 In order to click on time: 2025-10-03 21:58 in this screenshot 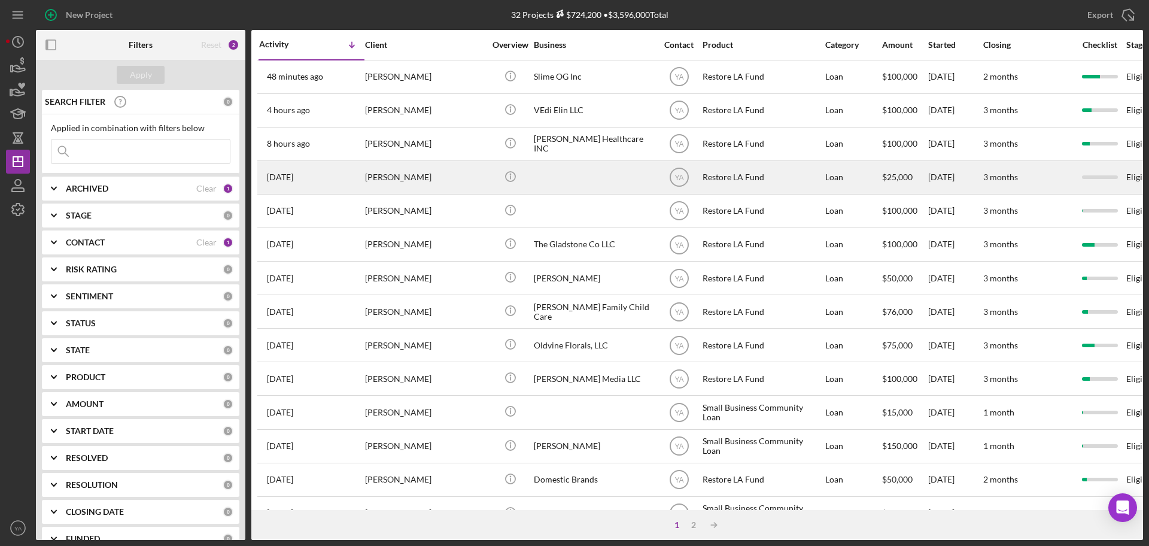, I will do `click(280, 345)`.